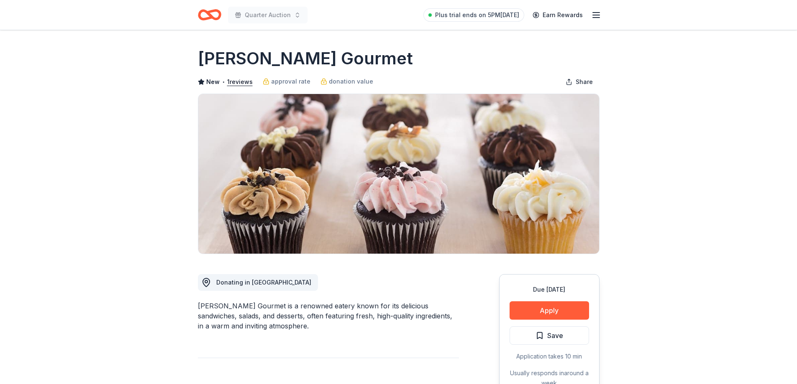 Image resolution: width=797 pixels, height=384 pixels. What do you see at coordinates (268, 15) in the screenshot?
I see `span: Quarter Auction` at bounding box center [268, 15].